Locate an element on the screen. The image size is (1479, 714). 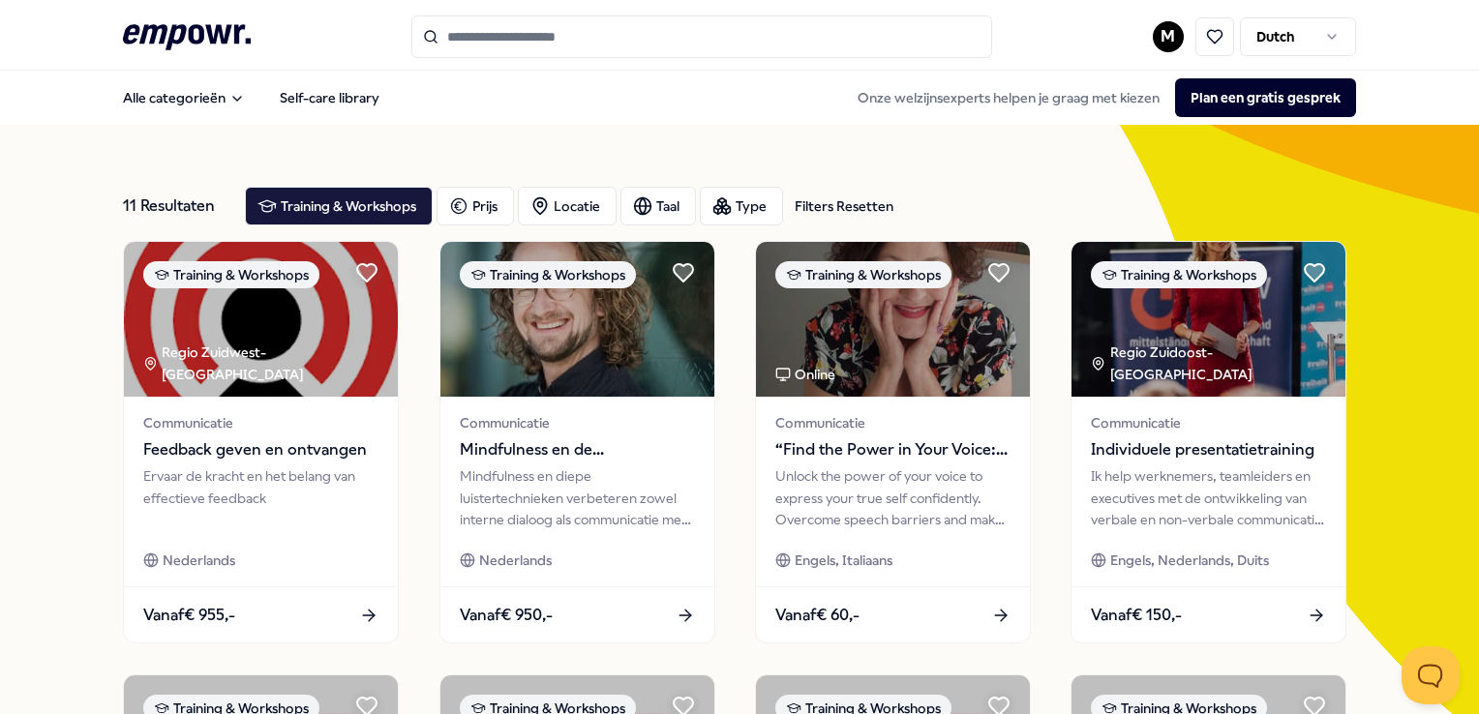
div: Type is located at coordinates (741, 206).